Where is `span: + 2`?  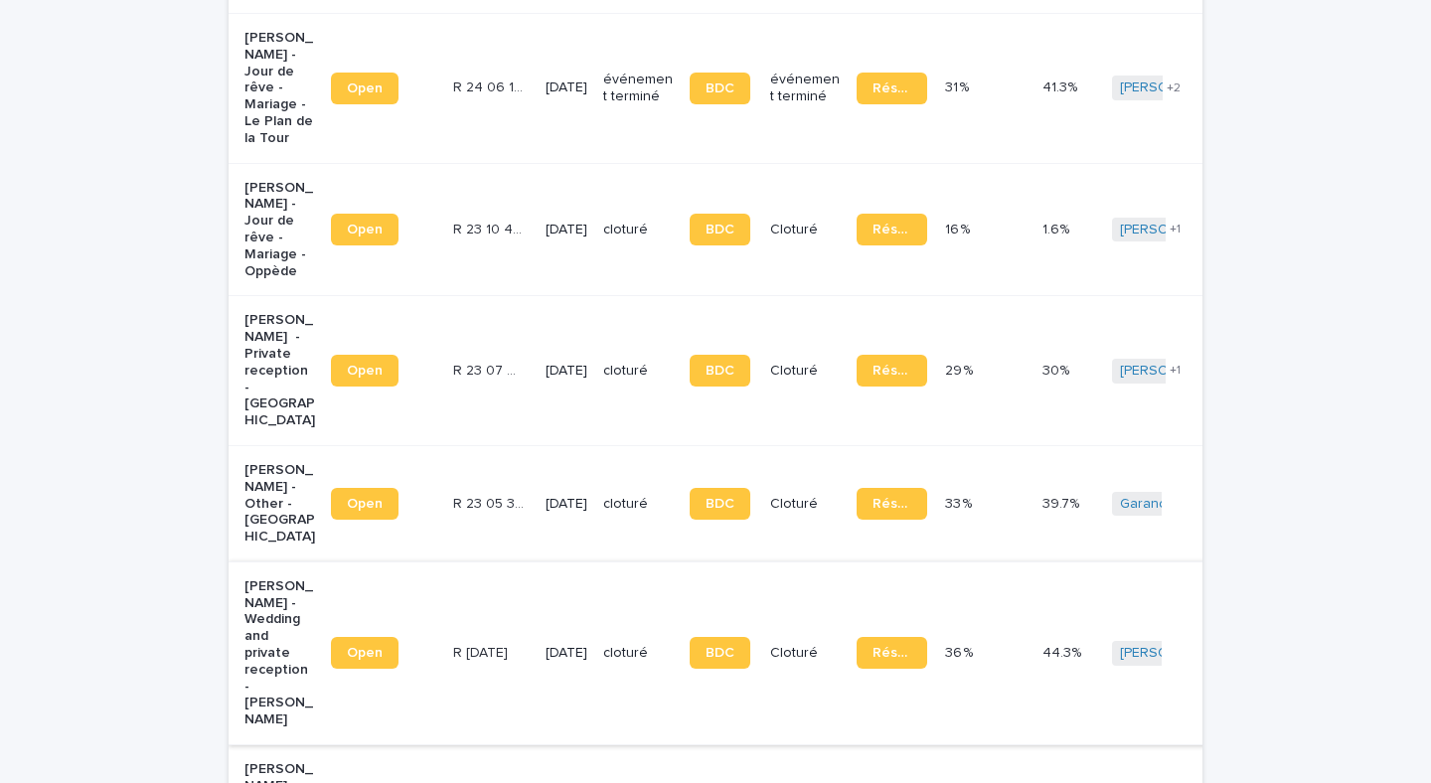
span: + 2 is located at coordinates (1174, 88).